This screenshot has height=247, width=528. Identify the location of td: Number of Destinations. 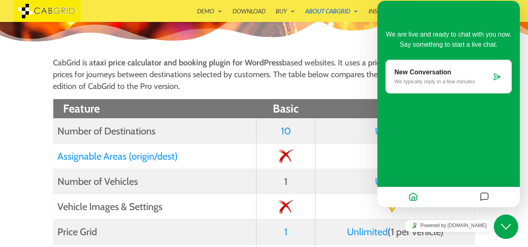
(155, 131).